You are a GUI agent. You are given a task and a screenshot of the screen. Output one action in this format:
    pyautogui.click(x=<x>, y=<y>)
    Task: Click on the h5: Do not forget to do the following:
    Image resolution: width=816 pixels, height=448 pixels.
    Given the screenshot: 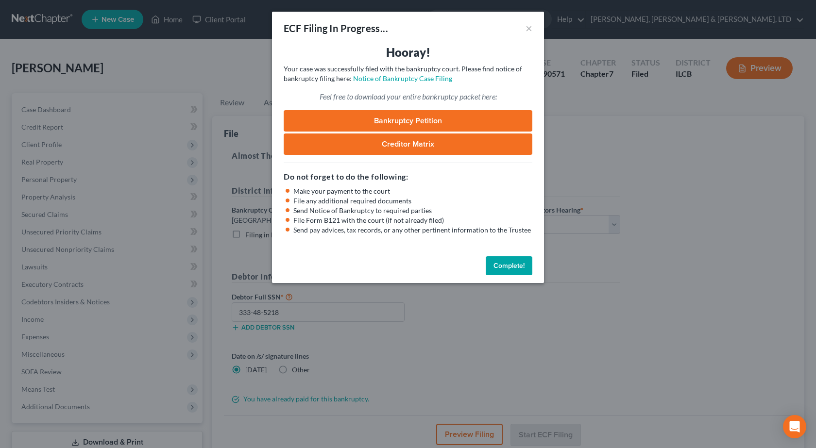 What is the action you would take?
    pyautogui.click(x=408, y=177)
    